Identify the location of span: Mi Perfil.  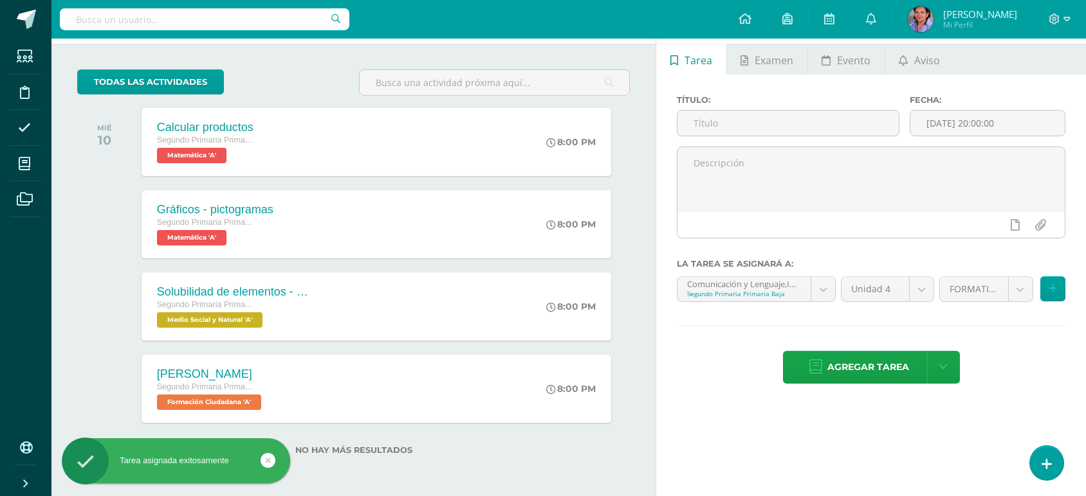
(979, 24).